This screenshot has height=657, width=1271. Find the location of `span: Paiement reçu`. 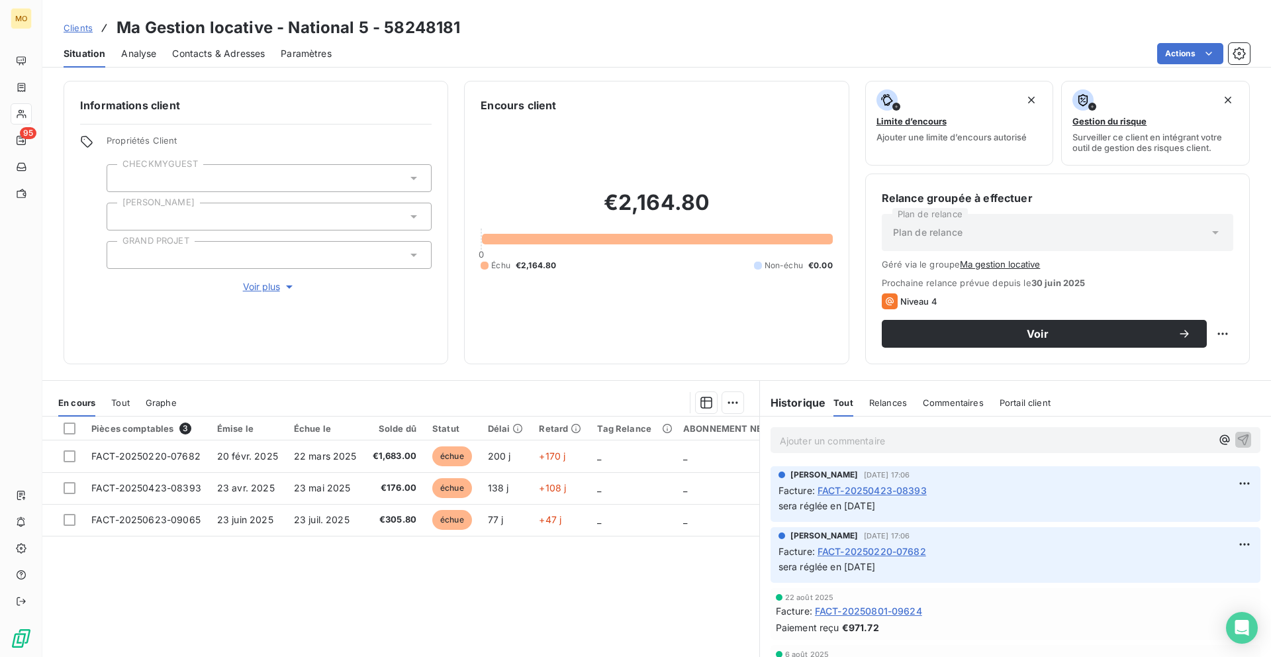

span: Paiement reçu is located at coordinates (808, 627).